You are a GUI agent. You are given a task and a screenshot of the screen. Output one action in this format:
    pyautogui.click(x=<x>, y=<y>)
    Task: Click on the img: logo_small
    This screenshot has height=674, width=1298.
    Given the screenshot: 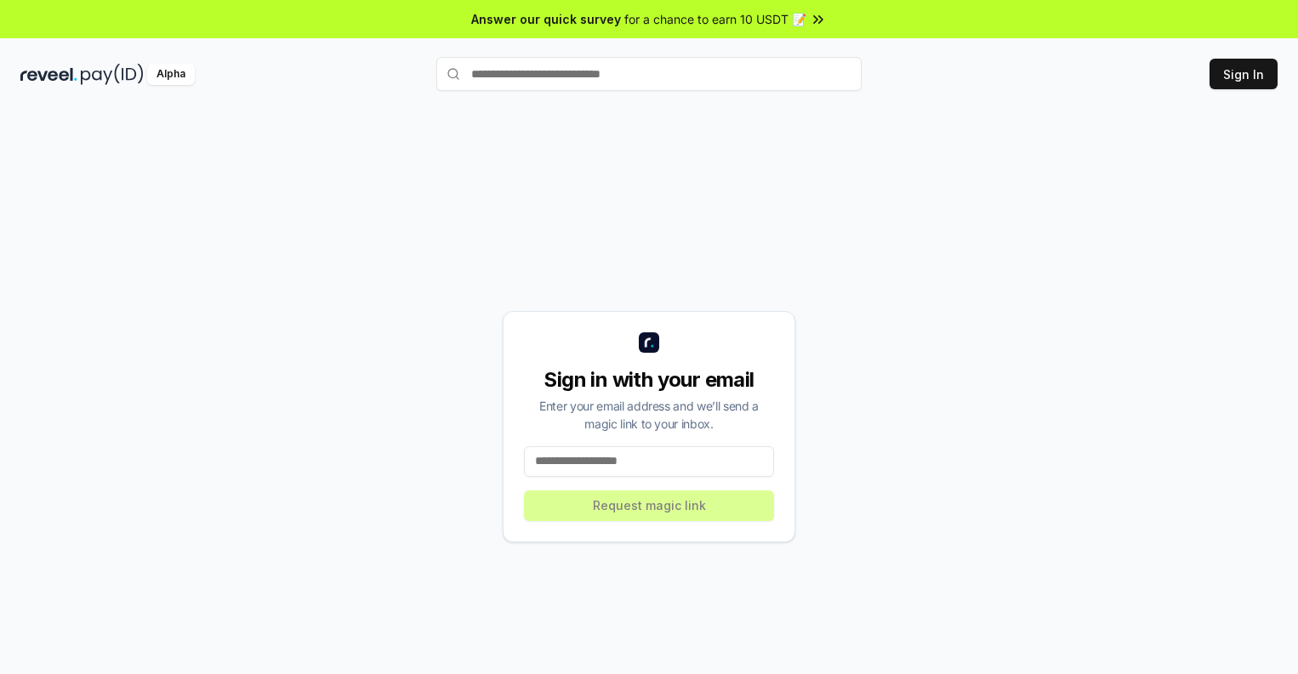 What is the action you would take?
    pyautogui.click(x=649, y=343)
    